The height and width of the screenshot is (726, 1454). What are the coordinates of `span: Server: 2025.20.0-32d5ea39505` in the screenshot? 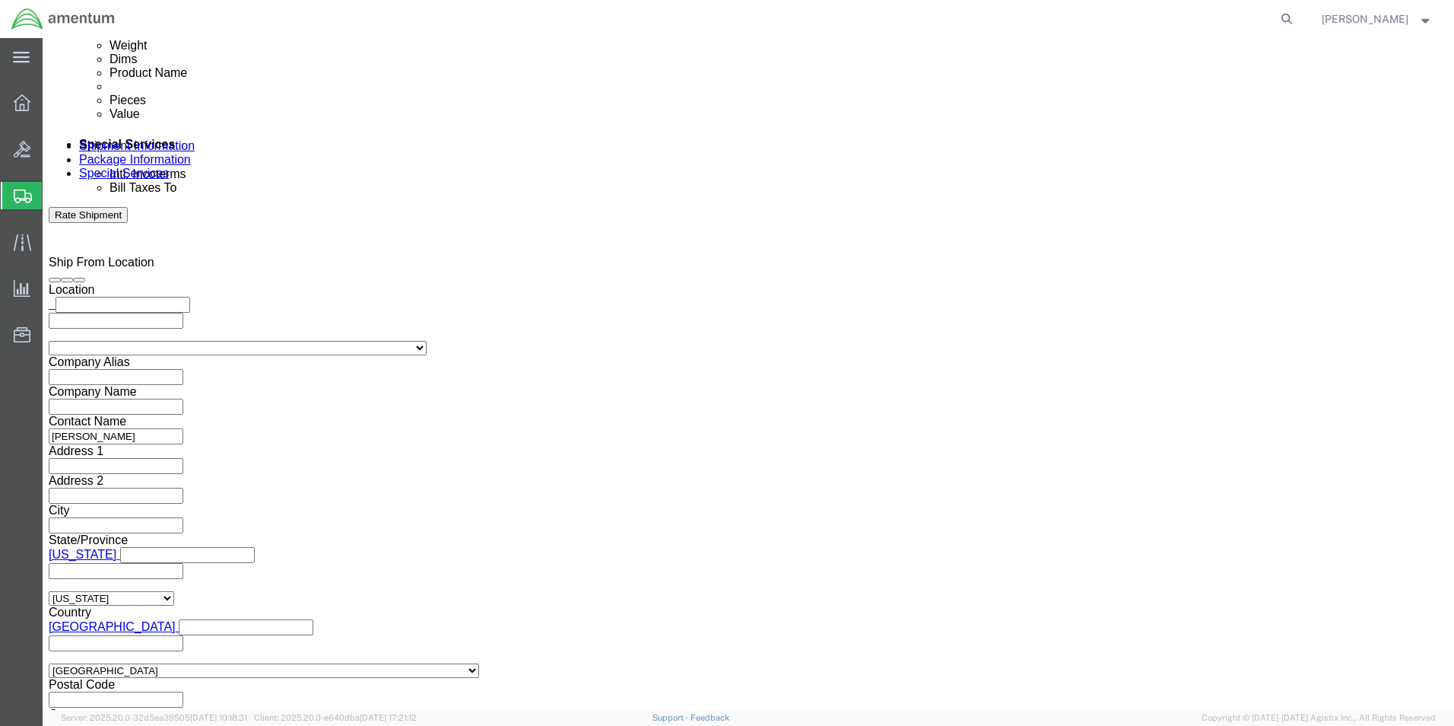 It's located at (154, 717).